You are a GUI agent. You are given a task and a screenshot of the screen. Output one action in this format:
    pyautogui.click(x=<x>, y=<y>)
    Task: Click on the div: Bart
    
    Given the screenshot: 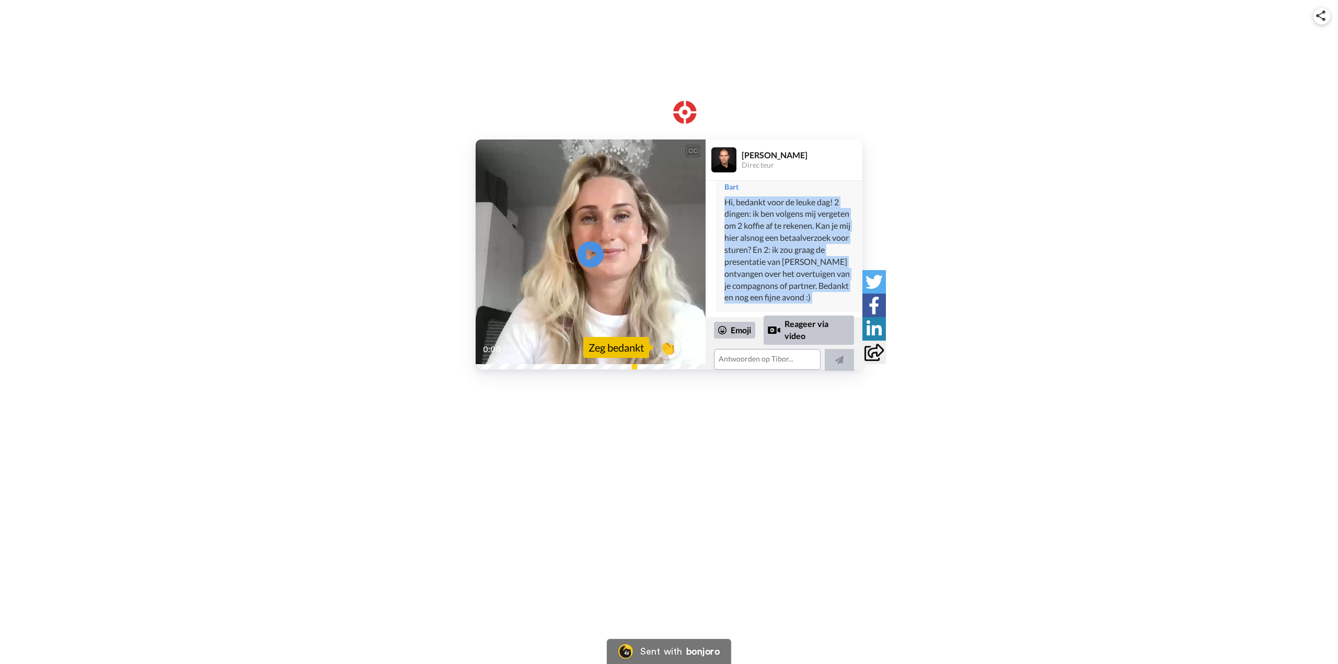 What is the action you would take?
    pyautogui.click(x=789, y=187)
    